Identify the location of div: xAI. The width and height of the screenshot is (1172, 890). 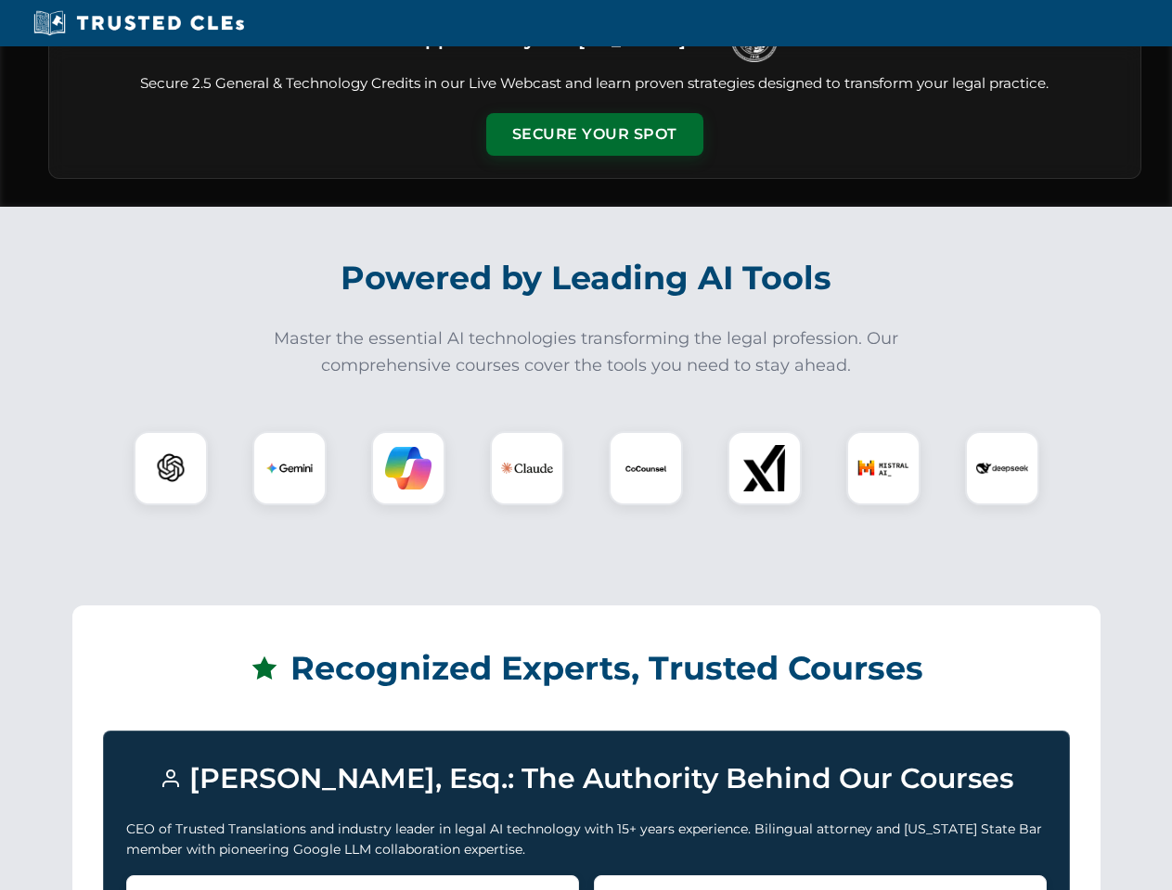
(764, 468).